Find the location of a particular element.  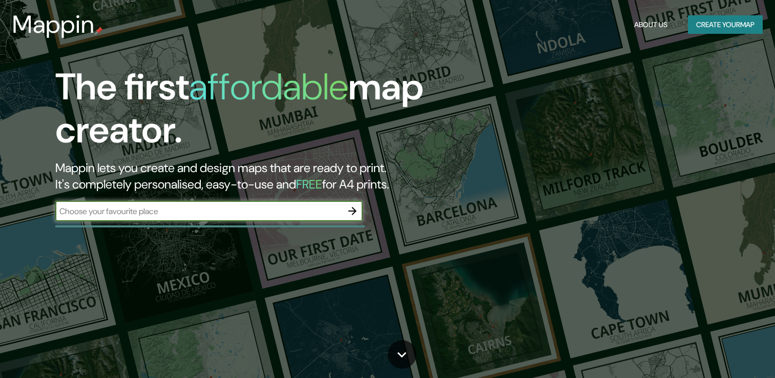

h5: FREE is located at coordinates (309, 184).